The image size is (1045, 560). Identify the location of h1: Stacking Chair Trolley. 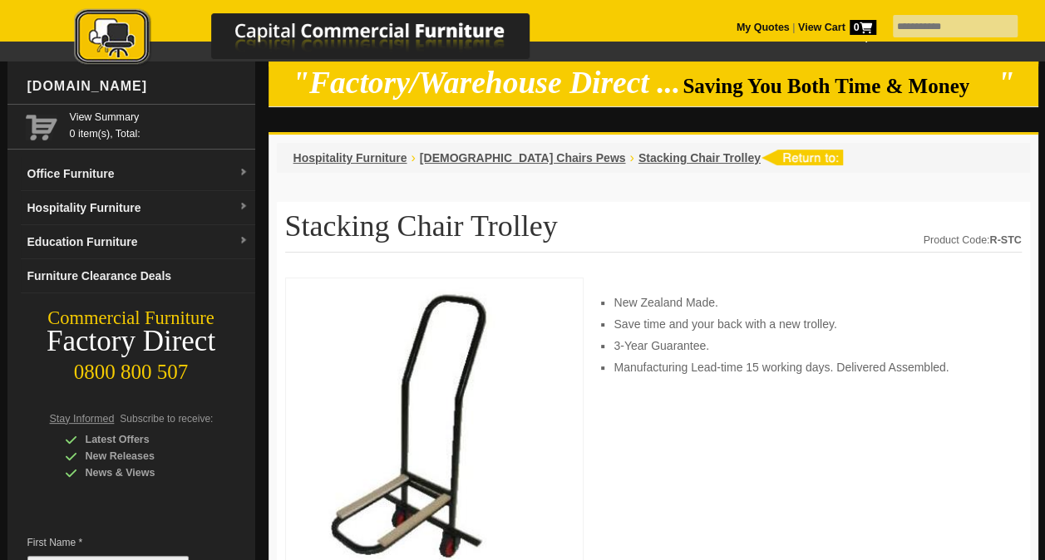
(654, 231).